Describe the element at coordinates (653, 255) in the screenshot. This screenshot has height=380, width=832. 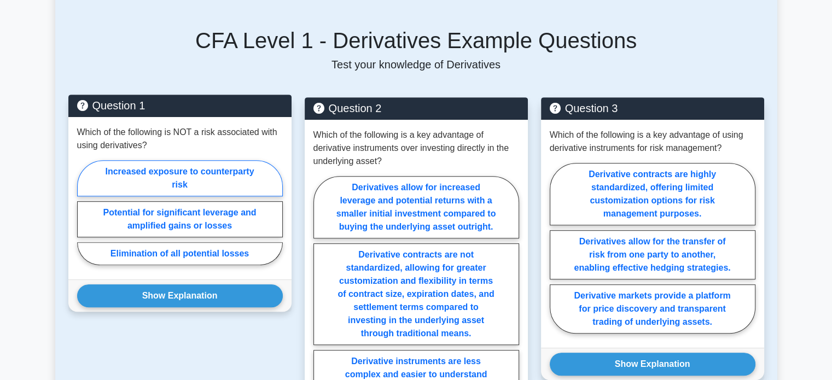
I see `label: Derivatives allow for the transfer of risk from one party to another, enabling effective hedging ...` at that location.